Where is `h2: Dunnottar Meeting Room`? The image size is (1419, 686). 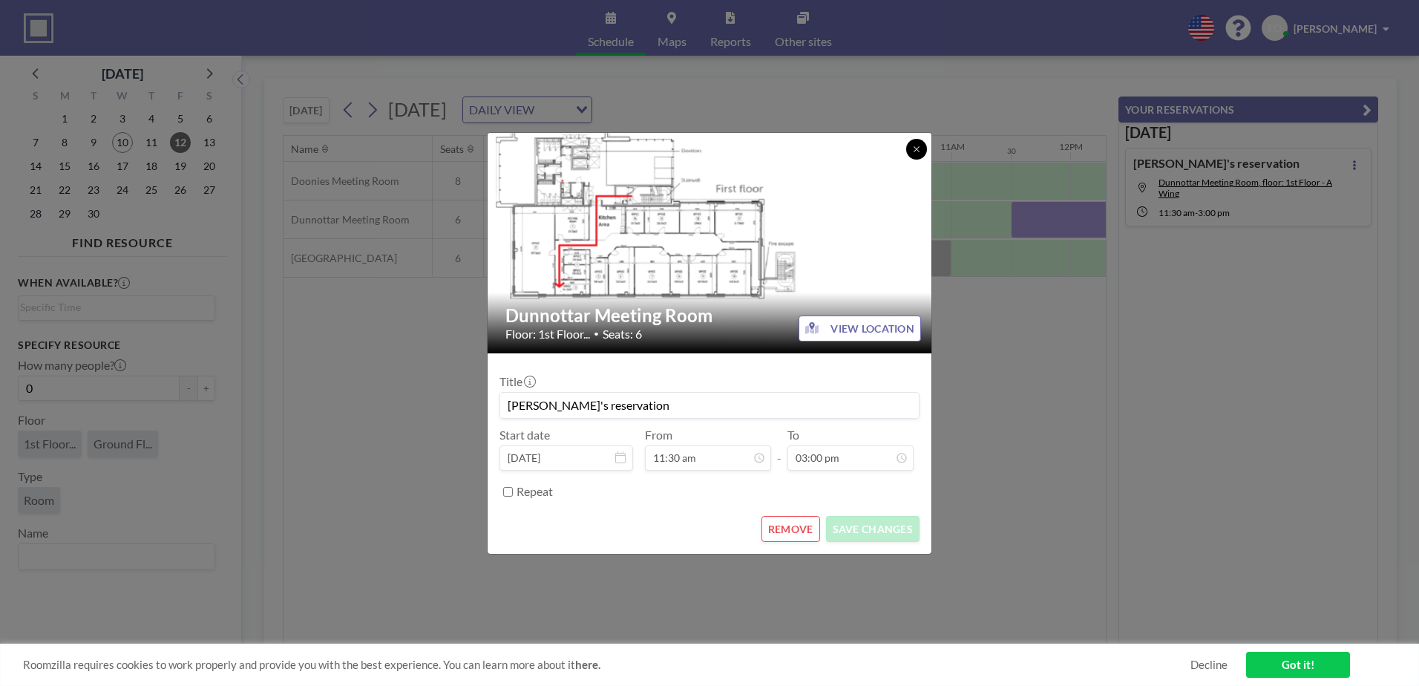 h2: Dunnottar Meeting Room is located at coordinates (710, 315).